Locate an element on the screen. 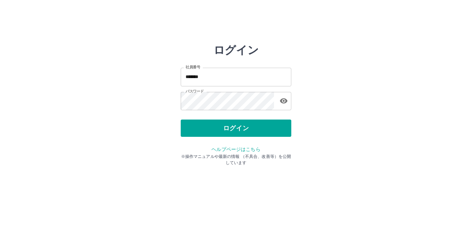 The width and height of the screenshot is (472, 227). h2: ログイン is located at coordinates (236, 50).